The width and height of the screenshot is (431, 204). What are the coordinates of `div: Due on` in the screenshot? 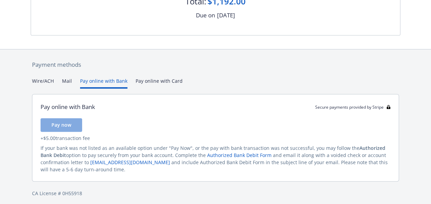 It's located at (205, 15).